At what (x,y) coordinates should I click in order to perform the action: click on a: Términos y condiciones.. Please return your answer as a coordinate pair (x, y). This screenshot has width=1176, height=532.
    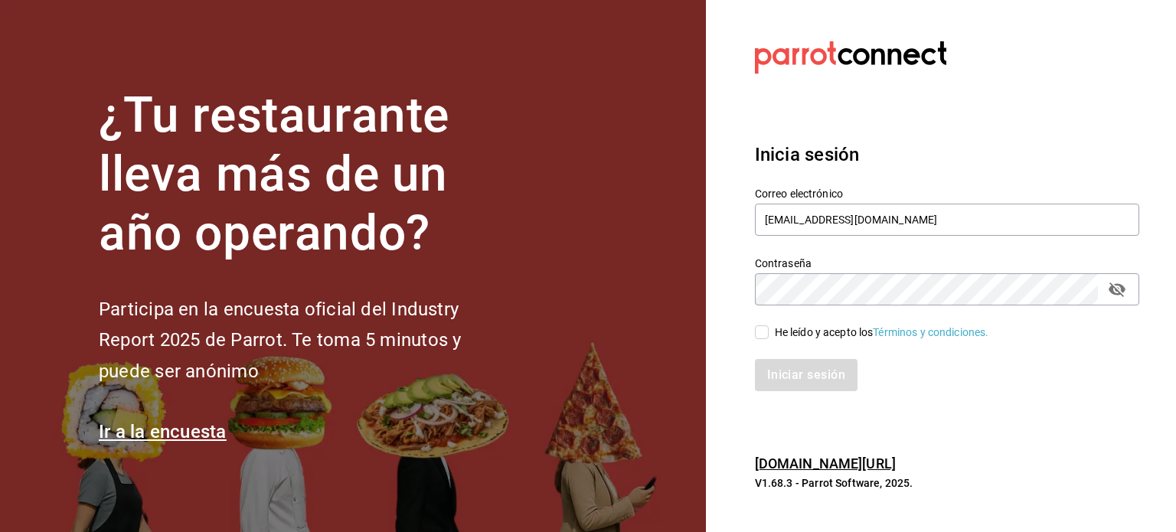
    Looking at the image, I should click on (931, 332).